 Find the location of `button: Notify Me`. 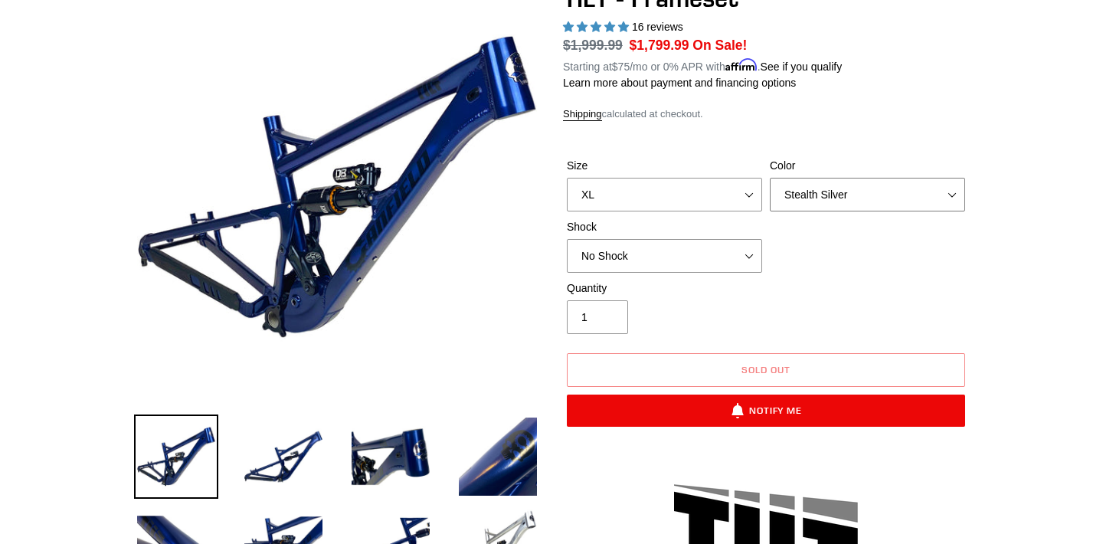

button: Notify Me is located at coordinates (766, 410).